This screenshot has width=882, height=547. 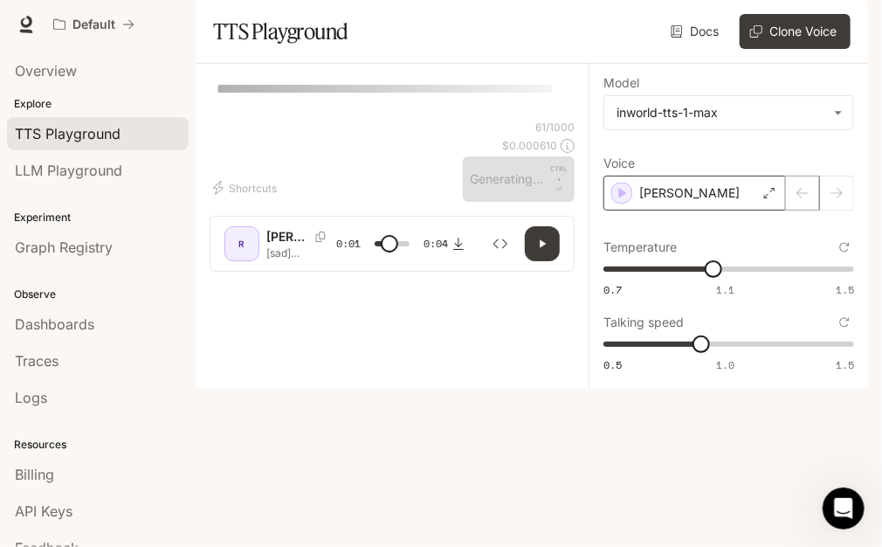 What do you see at coordinates (242, 244) in the screenshot?
I see `div: R` at bounding box center [242, 244].